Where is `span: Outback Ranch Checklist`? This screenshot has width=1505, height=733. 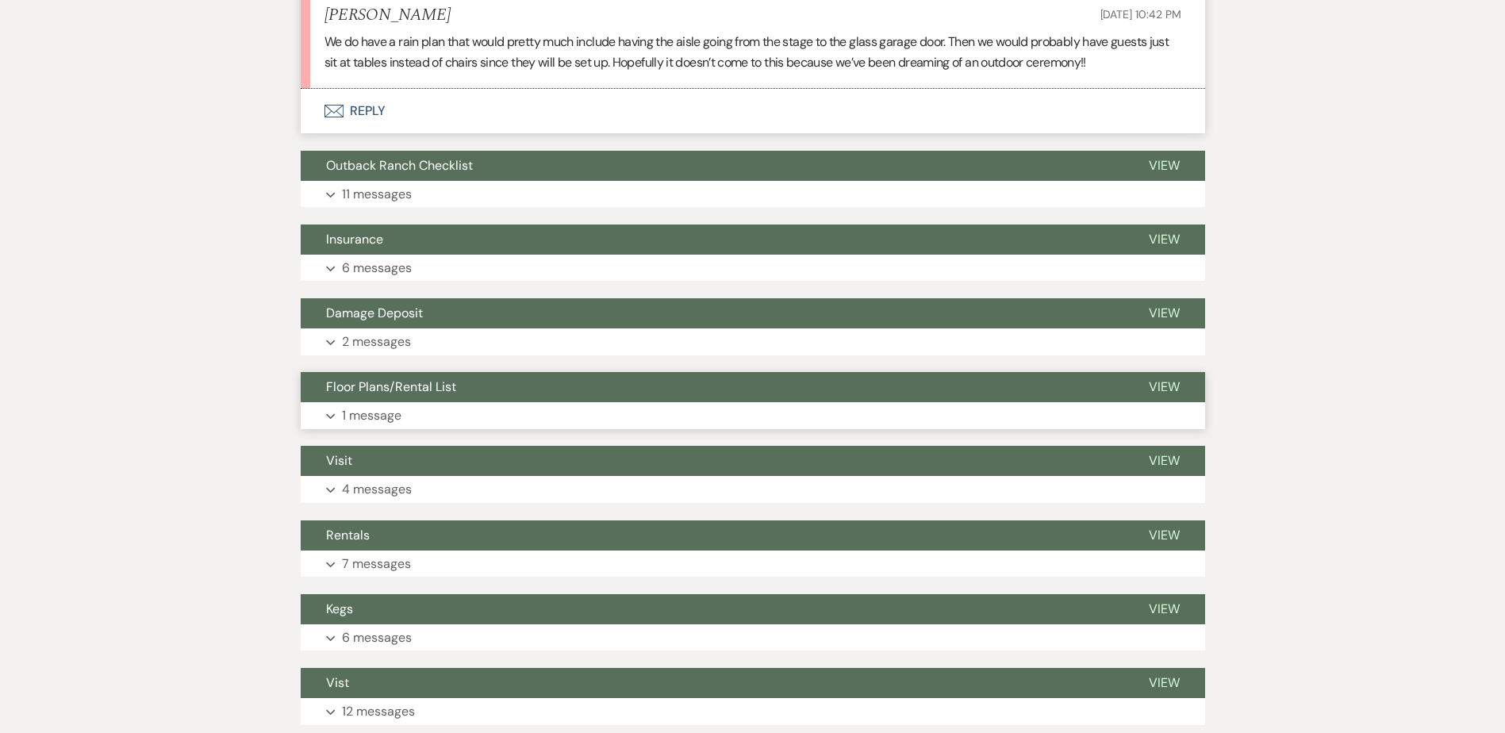
span: Outback Ranch Checklist is located at coordinates (399, 165).